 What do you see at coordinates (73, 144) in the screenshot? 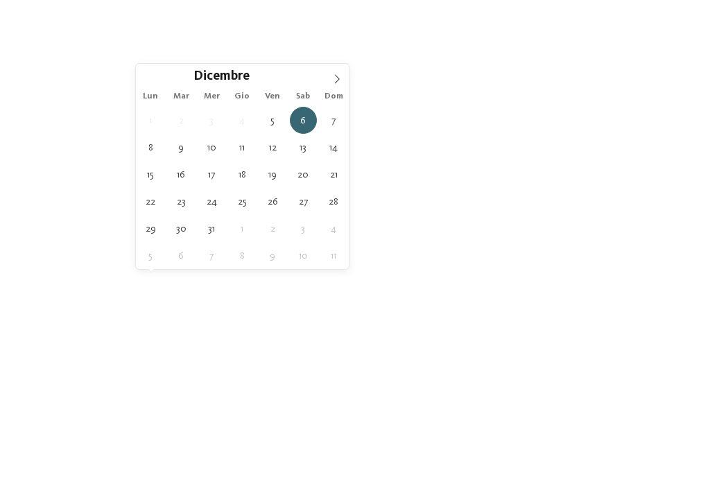
I see `a: Familienhotels` at bounding box center [73, 144].